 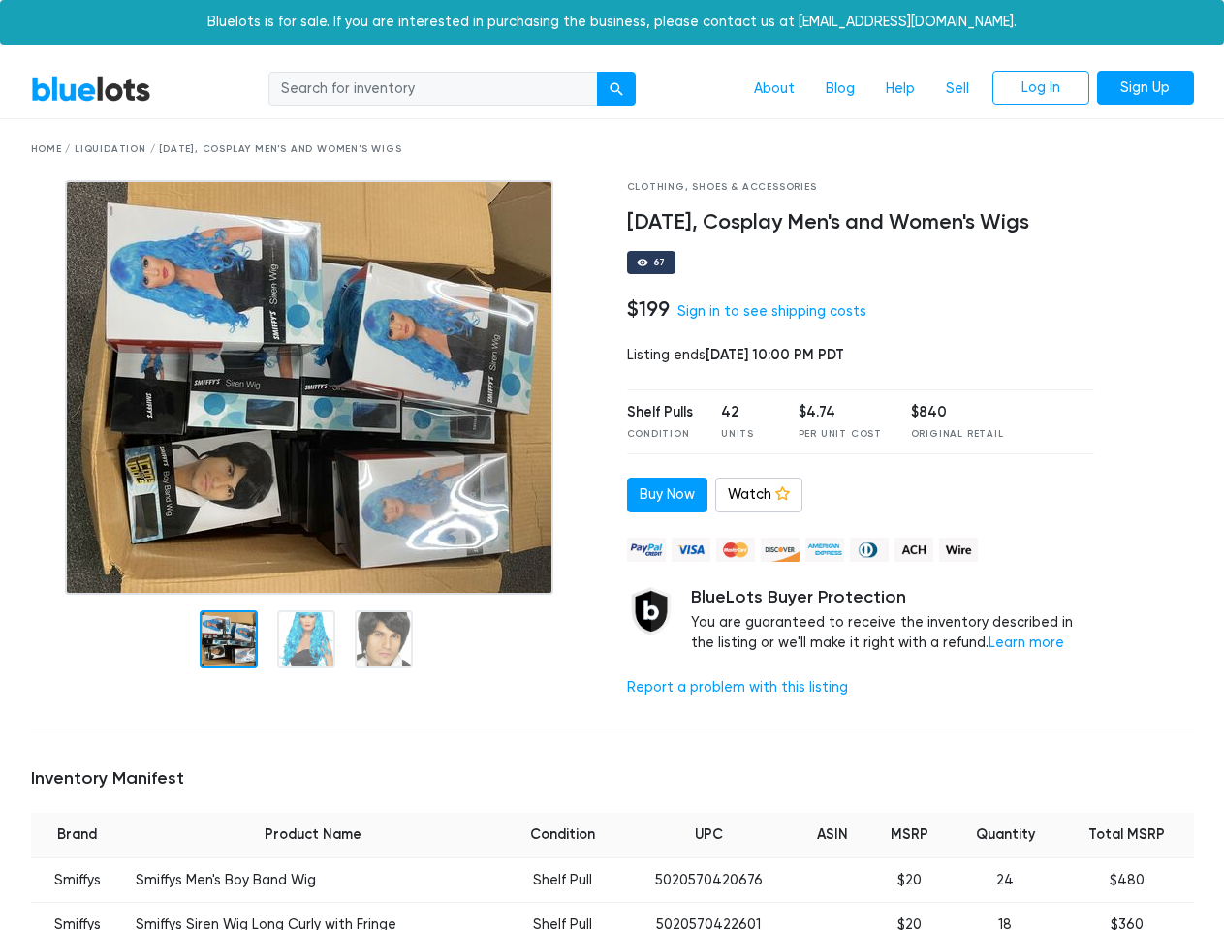 What do you see at coordinates (780, 549) in the screenshot?
I see `img: discover-82be18ecfda2d062aad2762c1ca80e2d36a4073d45c9e0ffae68cd515fbd3d32.png` at bounding box center [780, 549].